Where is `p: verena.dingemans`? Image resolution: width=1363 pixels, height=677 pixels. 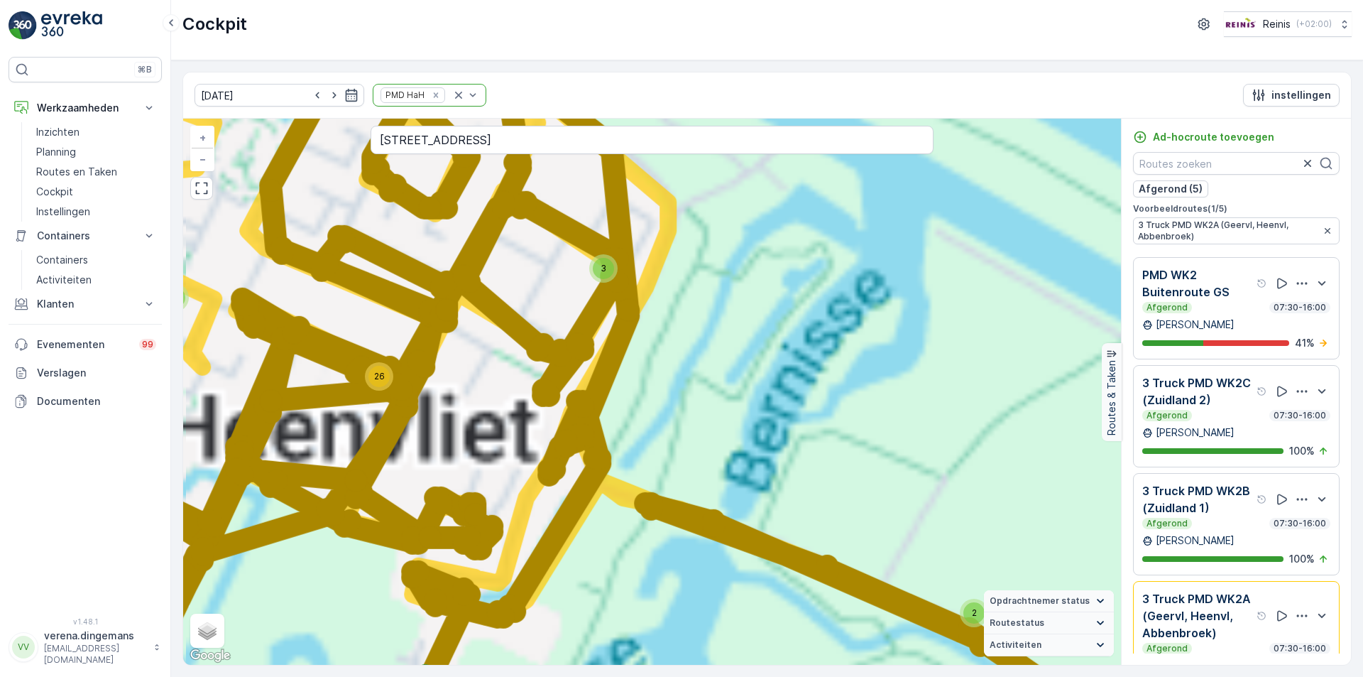
p: verena.dingemans is located at coordinates (95, 636).